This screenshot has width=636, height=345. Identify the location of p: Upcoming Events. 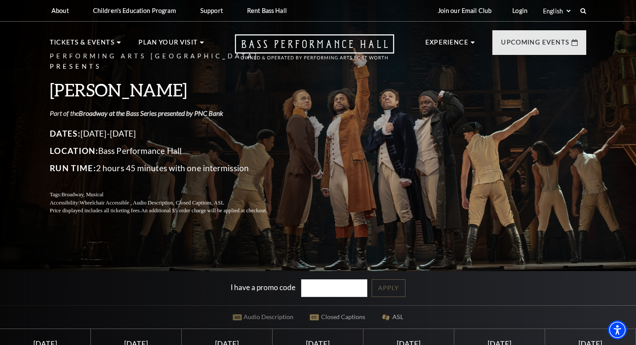
(535, 45).